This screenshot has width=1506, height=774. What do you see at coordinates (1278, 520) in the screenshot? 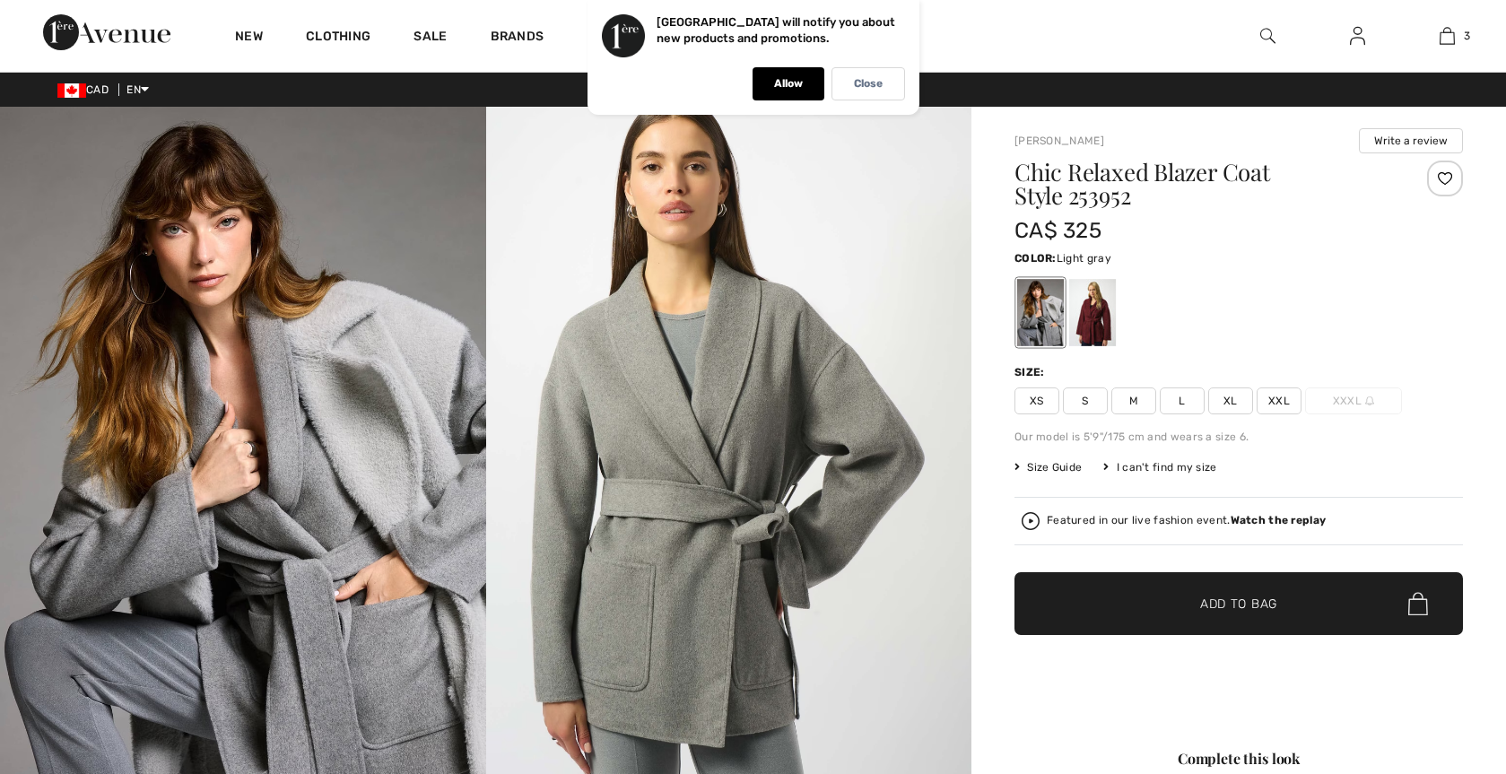
I see `strong: Watch the replay` at bounding box center [1278, 520].